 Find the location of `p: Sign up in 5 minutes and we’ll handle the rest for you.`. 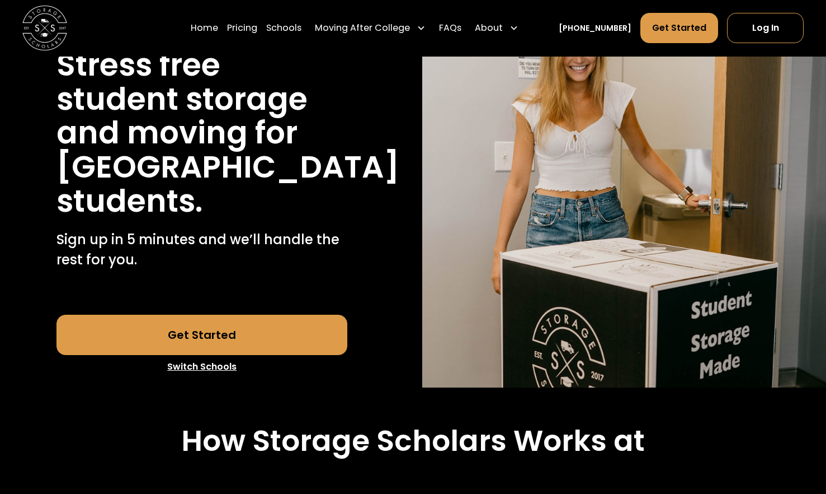

p: Sign up in 5 minutes and we’ll handle the rest for you. is located at coordinates (202, 250).